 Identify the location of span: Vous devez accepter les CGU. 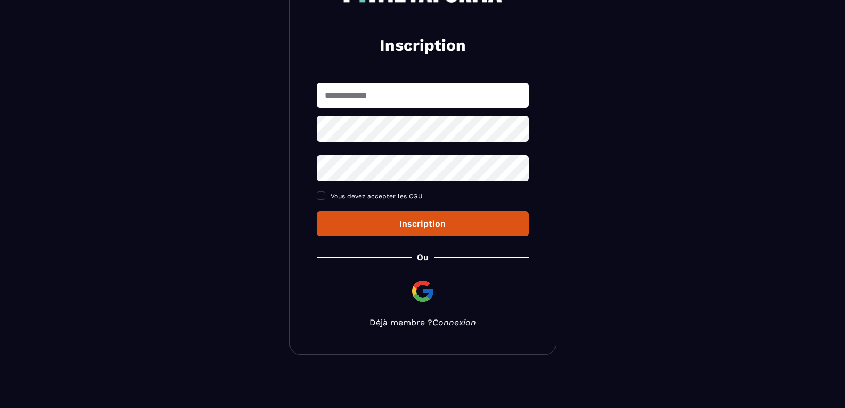
(376, 196).